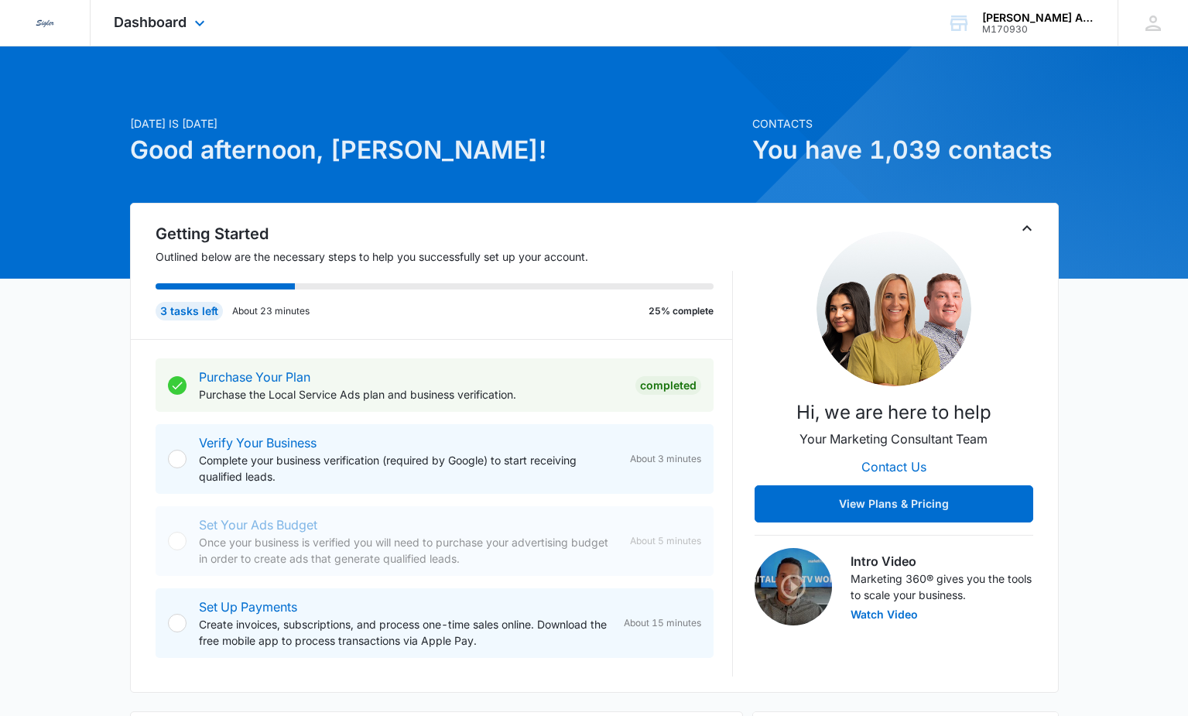 The height and width of the screenshot is (716, 1188). I want to click on div: account name, so click(1038, 18).